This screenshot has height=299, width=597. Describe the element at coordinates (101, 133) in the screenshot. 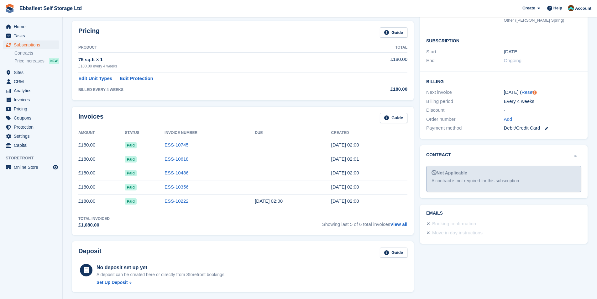

I see `th: Amount` at that location.